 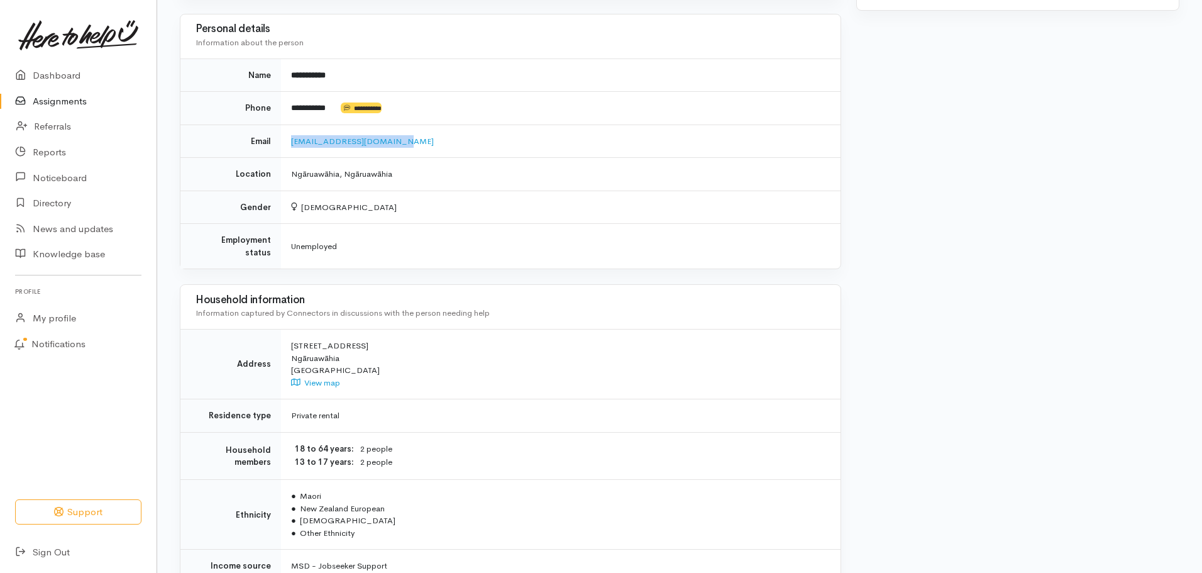 What do you see at coordinates (561, 415) in the screenshot?
I see `td: Private rental` at bounding box center [561, 415].